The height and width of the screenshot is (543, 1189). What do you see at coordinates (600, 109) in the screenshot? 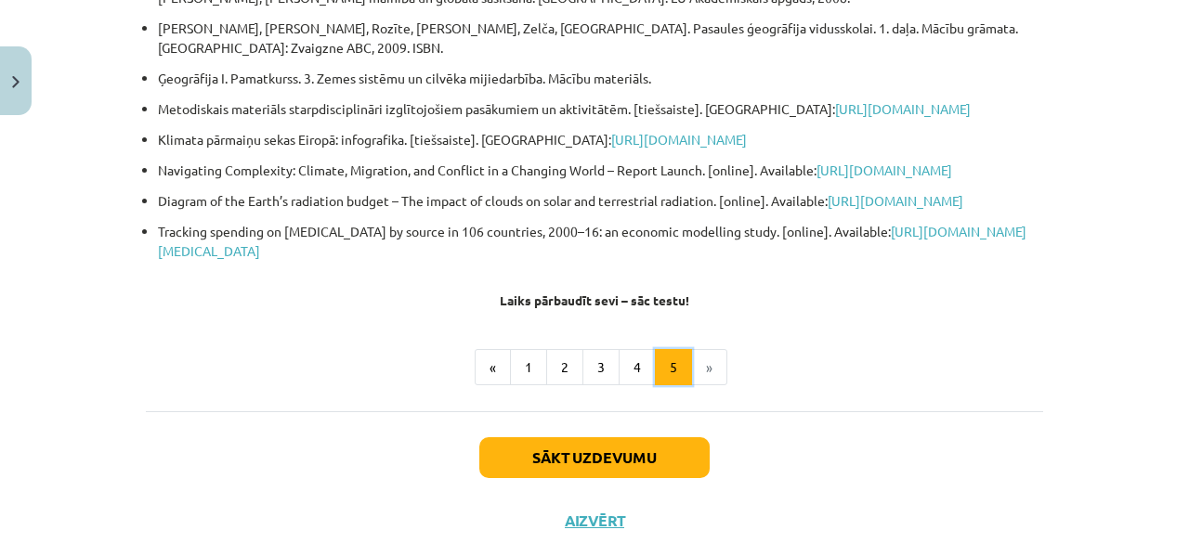
I see `p: Metodiskais materiāls starpdisciplināri izglītojošiem pasākumiem un aktivitātēm. [tiešsaiste]. [G...` at bounding box center [600, 109].